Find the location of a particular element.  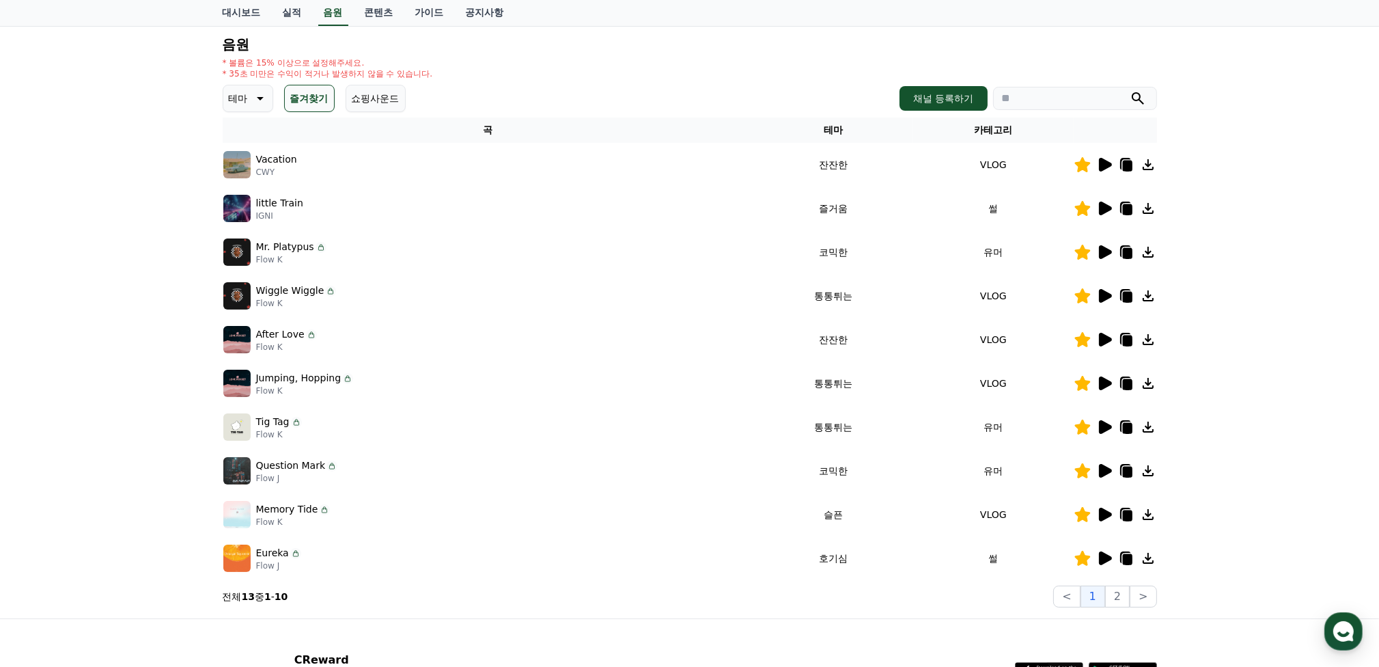

button: 채널 등록하기 is located at coordinates (943, 98).